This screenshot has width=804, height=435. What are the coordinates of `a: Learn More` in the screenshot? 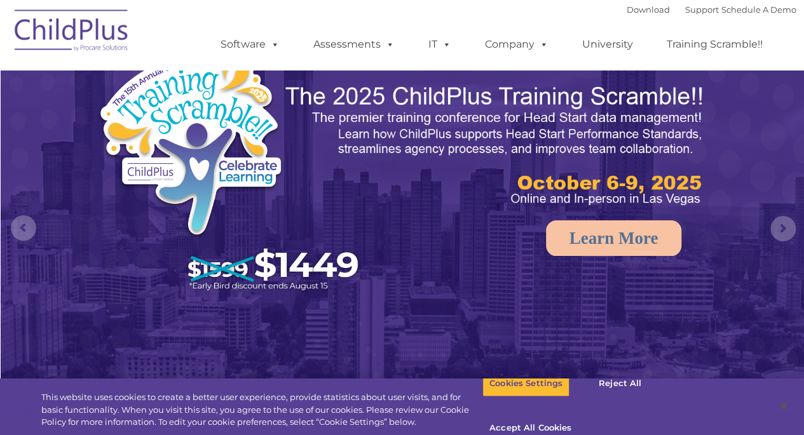 It's located at (614, 238).